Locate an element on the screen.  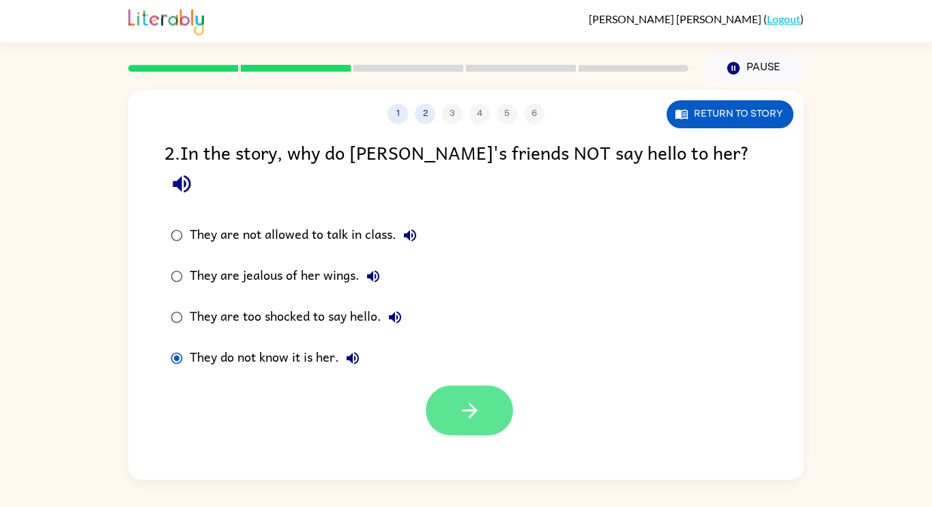
button: 1 is located at coordinates (398, 114).